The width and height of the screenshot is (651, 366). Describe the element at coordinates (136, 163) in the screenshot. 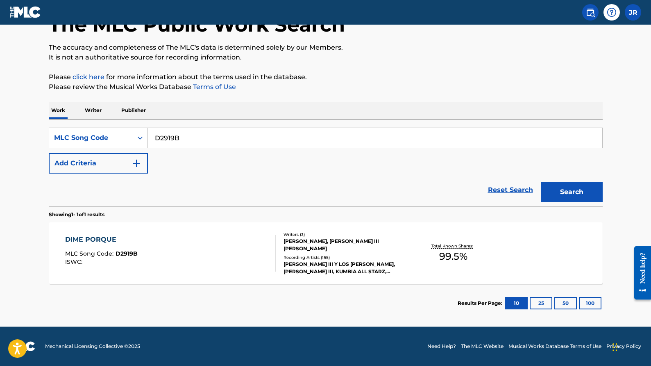

I see `img: 9d2ae6d4665cec9f34b9.svg` at that location.